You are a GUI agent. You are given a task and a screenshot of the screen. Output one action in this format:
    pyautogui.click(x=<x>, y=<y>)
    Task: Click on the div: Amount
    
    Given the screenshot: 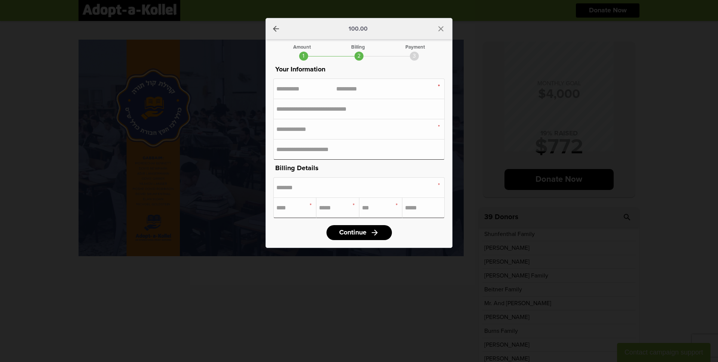 What is the action you would take?
    pyautogui.click(x=302, y=47)
    